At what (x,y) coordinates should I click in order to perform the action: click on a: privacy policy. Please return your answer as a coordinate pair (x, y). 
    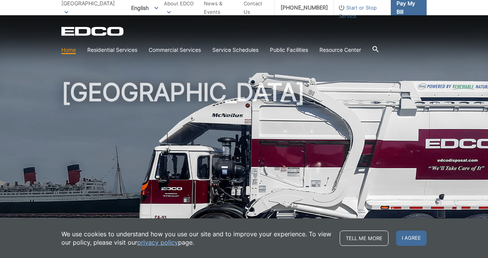
    Looking at the image, I should click on (158, 243).